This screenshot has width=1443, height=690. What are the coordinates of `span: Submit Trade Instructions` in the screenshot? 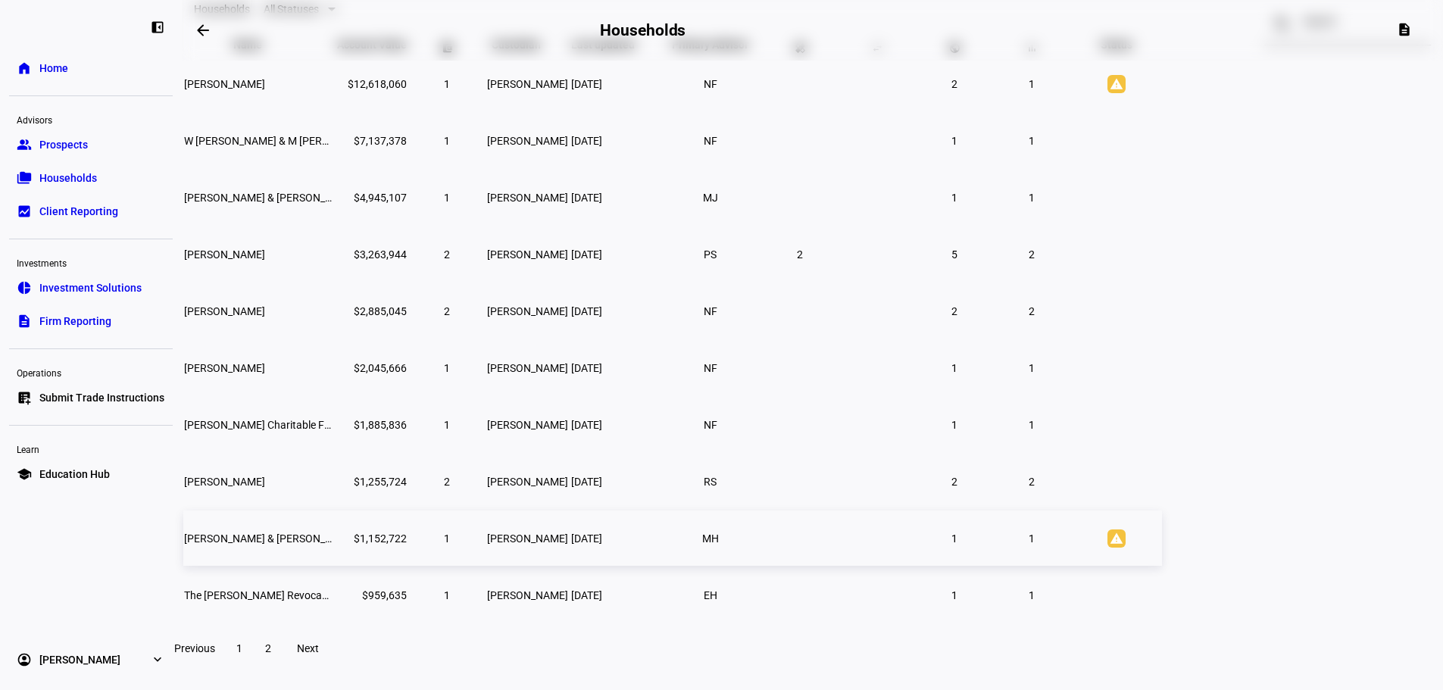 It's located at (102, 398).